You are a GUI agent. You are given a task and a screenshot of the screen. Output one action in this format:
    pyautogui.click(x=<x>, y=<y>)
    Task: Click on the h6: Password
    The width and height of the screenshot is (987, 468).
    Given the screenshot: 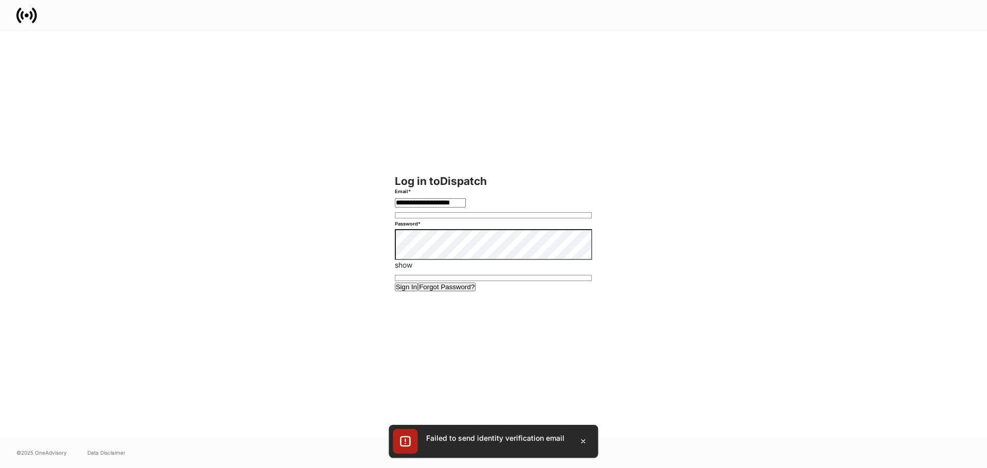 What is the action you would take?
    pyautogui.click(x=408, y=224)
    